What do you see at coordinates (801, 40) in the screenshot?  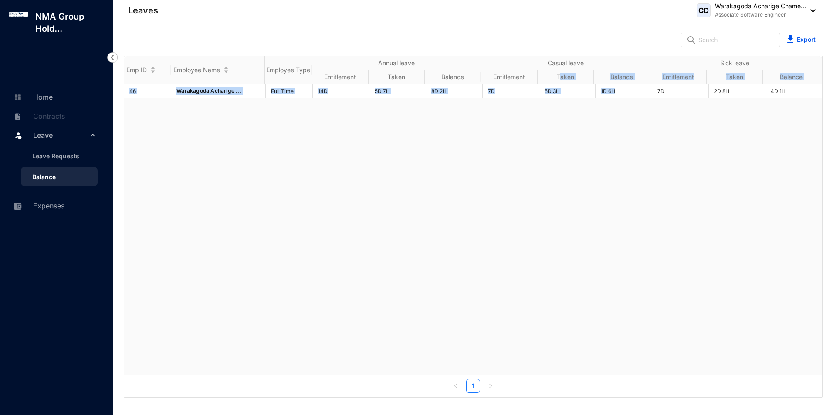 I see `button: Export` at bounding box center [801, 40].